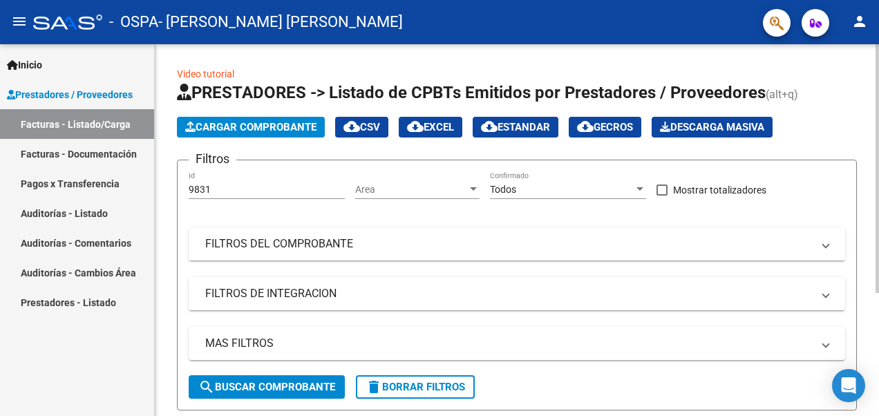 The image size is (879, 416). I want to click on span: Estandar, so click(516, 127).